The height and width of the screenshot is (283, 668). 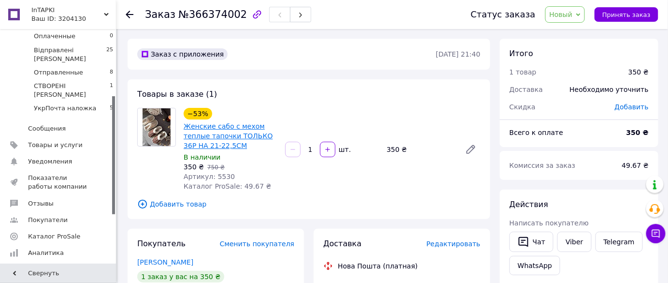 I want to click on div: −53%, so click(x=198, y=114).